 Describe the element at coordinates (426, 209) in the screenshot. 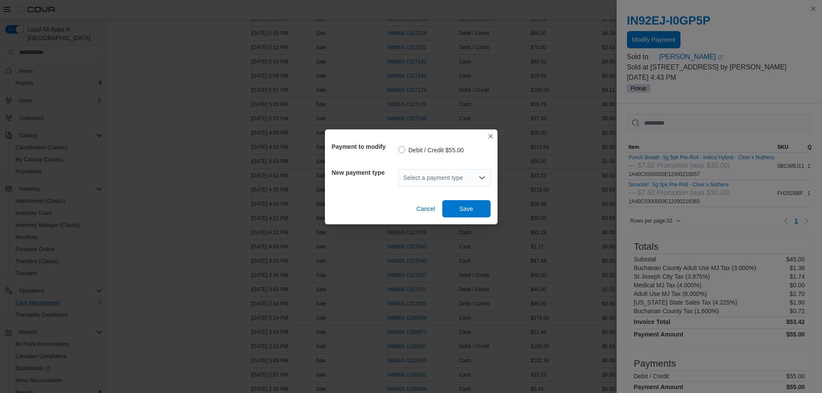

I see `span: Cancel` at that location.